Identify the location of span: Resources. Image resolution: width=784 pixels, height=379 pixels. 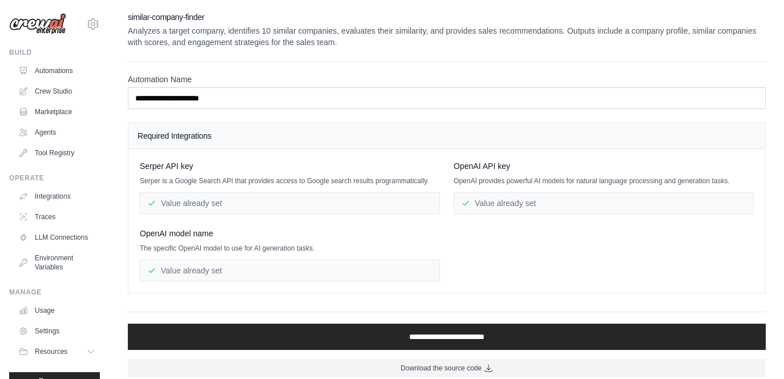
(51, 352).